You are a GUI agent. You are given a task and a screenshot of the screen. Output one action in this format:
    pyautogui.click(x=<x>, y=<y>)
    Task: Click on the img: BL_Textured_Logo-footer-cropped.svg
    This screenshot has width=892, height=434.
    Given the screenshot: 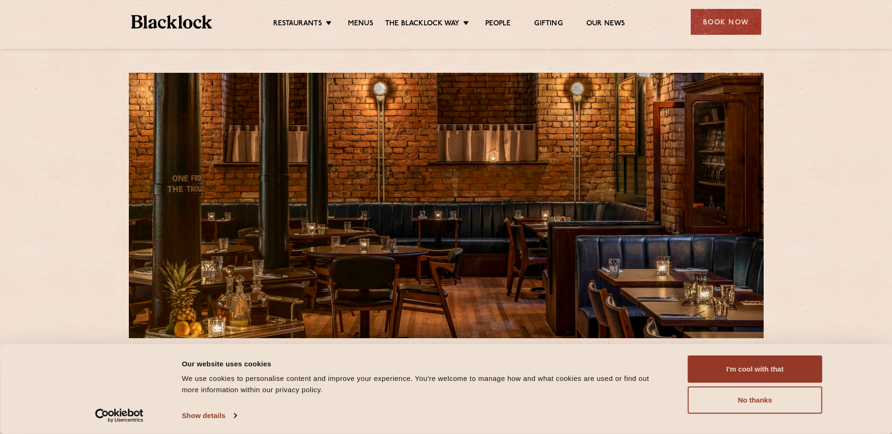 What is the action you would take?
    pyautogui.click(x=172, y=22)
    